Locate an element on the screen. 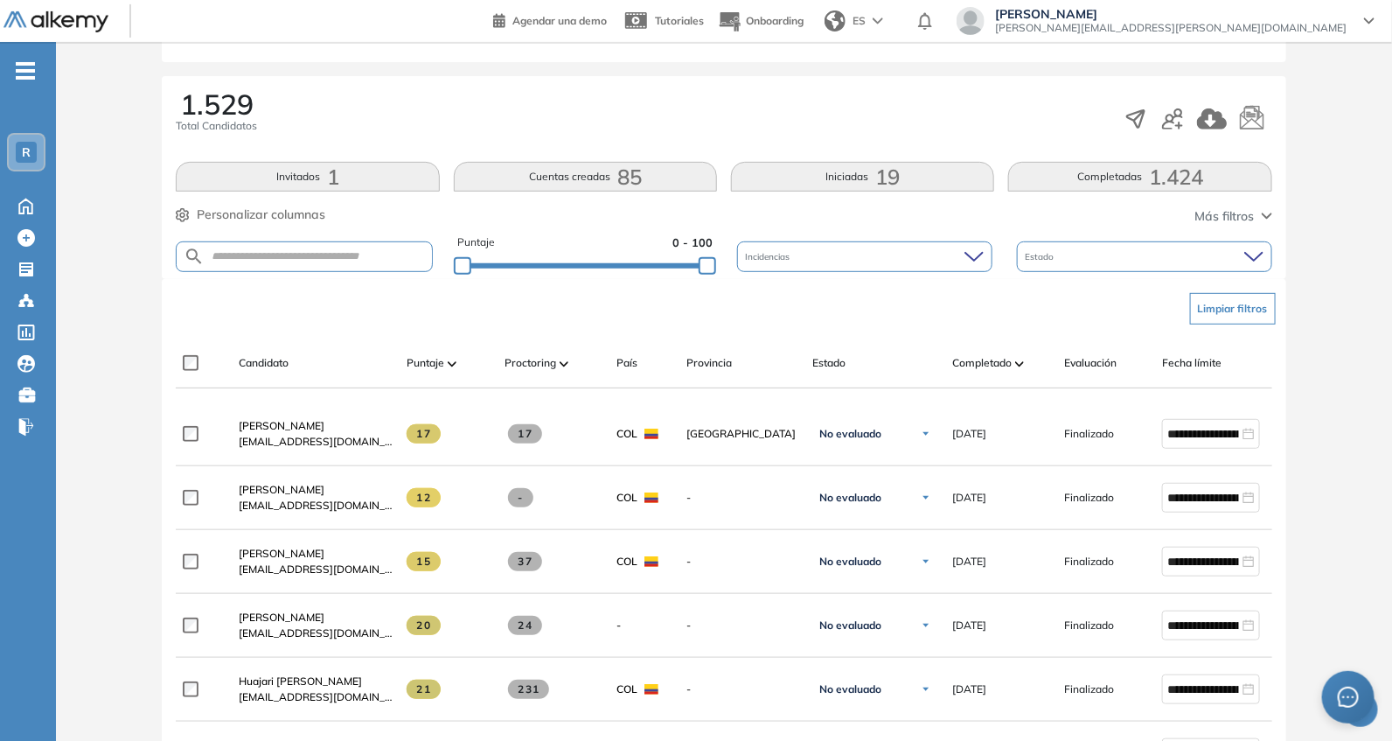  span: Más filtros is located at coordinates (1225, 216).